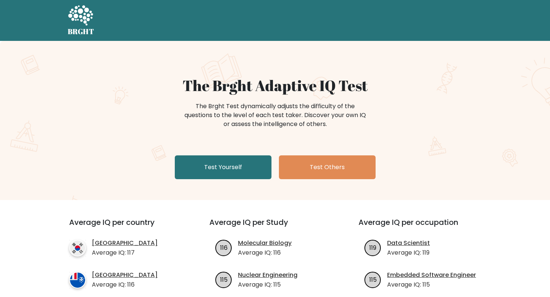 The height and width of the screenshot is (297, 550). I want to click on h3: Average IQ per occupation, so click(424, 227).